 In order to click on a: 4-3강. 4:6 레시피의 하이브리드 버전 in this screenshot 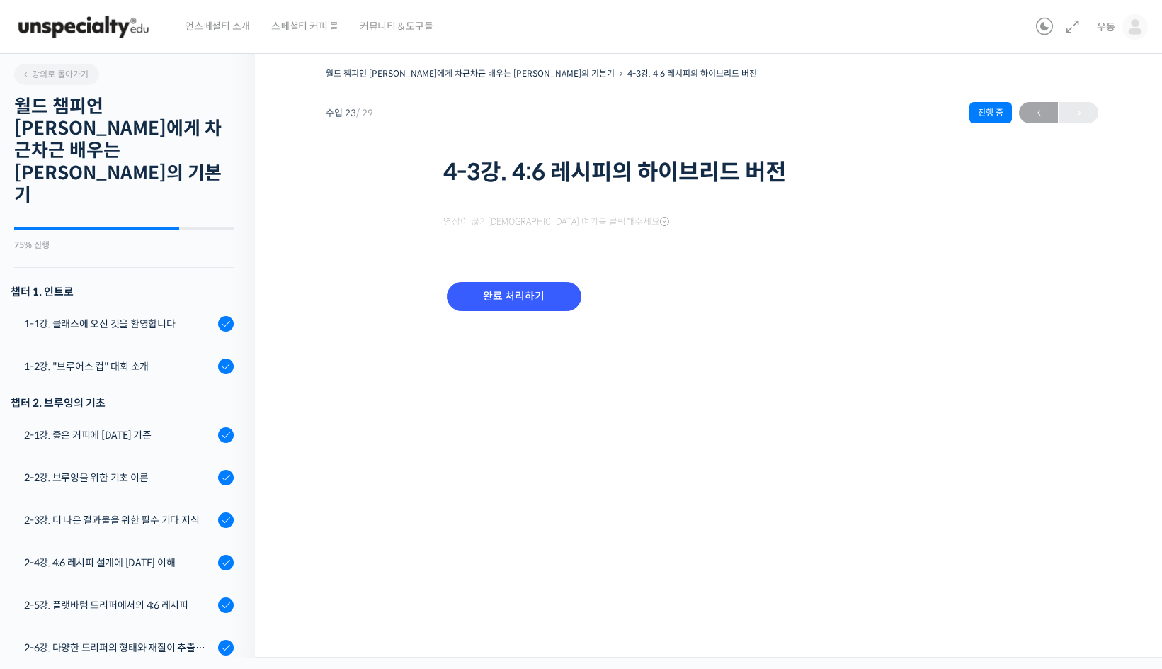, I will do `click(692, 73)`.